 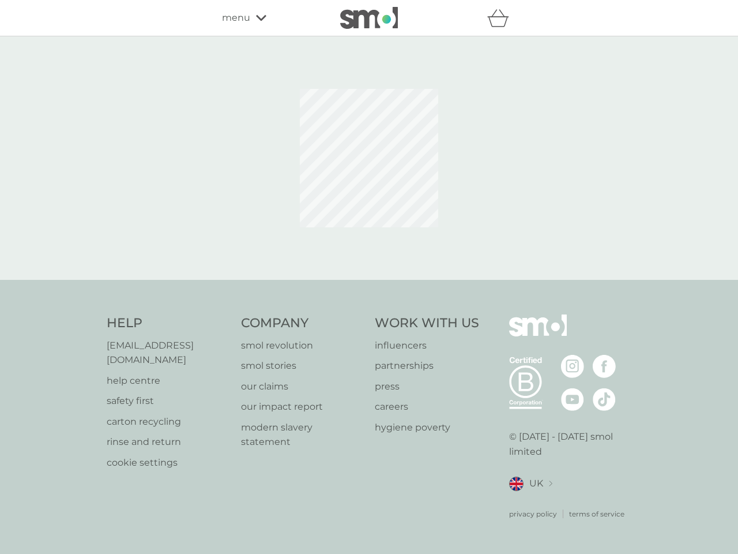 What do you see at coordinates (168, 401) in the screenshot?
I see `a: safety first` at bounding box center [168, 401].